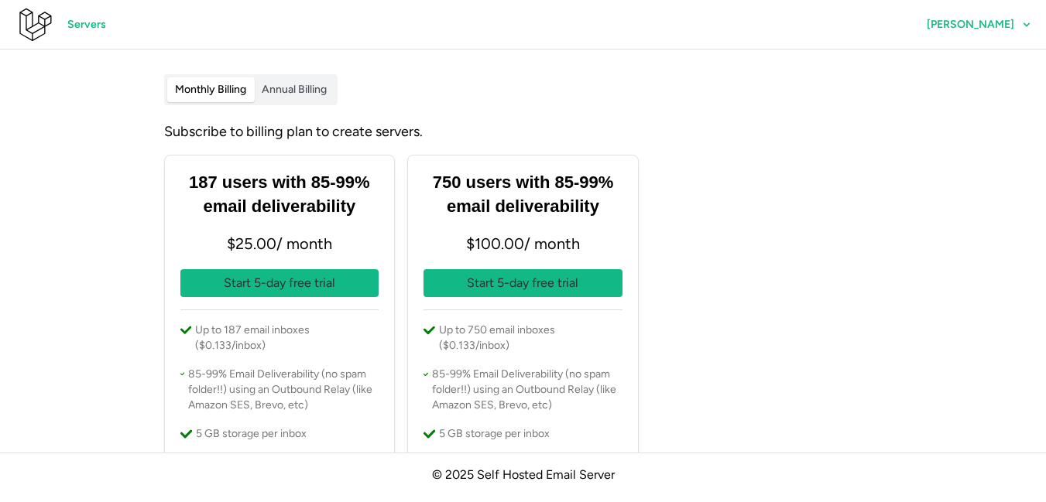 Image resolution: width=1046 pixels, height=502 pixels. What do you see at coordinates (211, 89) in the screenshot?
I see `span: Monthly Billing` at bounding box center [211, 89].